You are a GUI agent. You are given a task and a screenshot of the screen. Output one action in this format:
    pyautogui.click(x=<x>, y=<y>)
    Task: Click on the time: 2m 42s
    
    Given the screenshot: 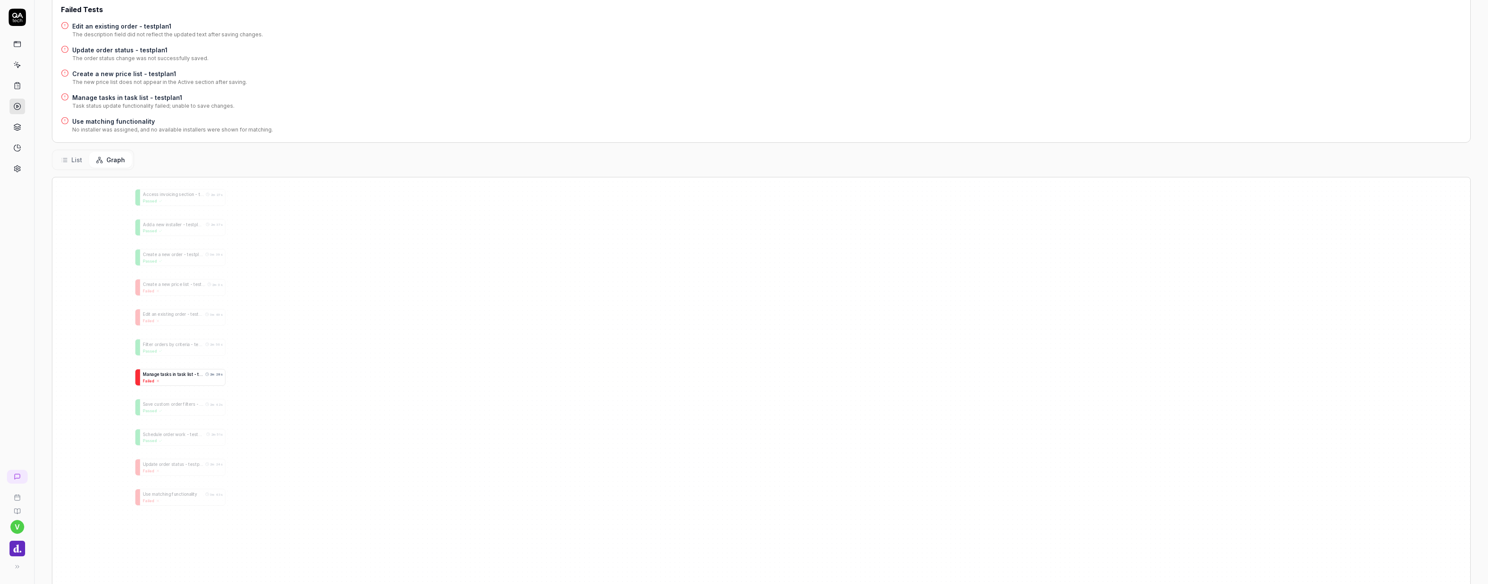 What is the action you would take?
    pyautogui.click(x=216, y=405)
    